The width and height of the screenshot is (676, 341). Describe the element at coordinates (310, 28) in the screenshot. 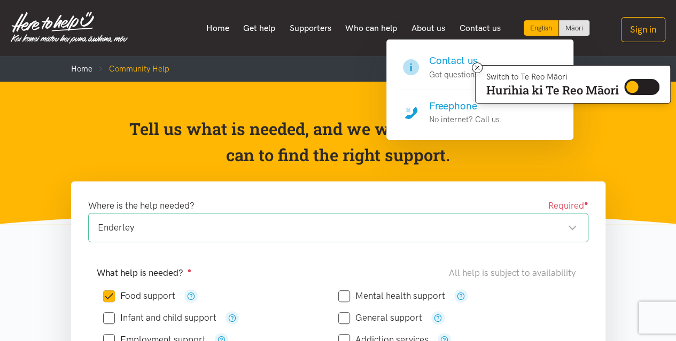

I see `a: Supporters` at that location.